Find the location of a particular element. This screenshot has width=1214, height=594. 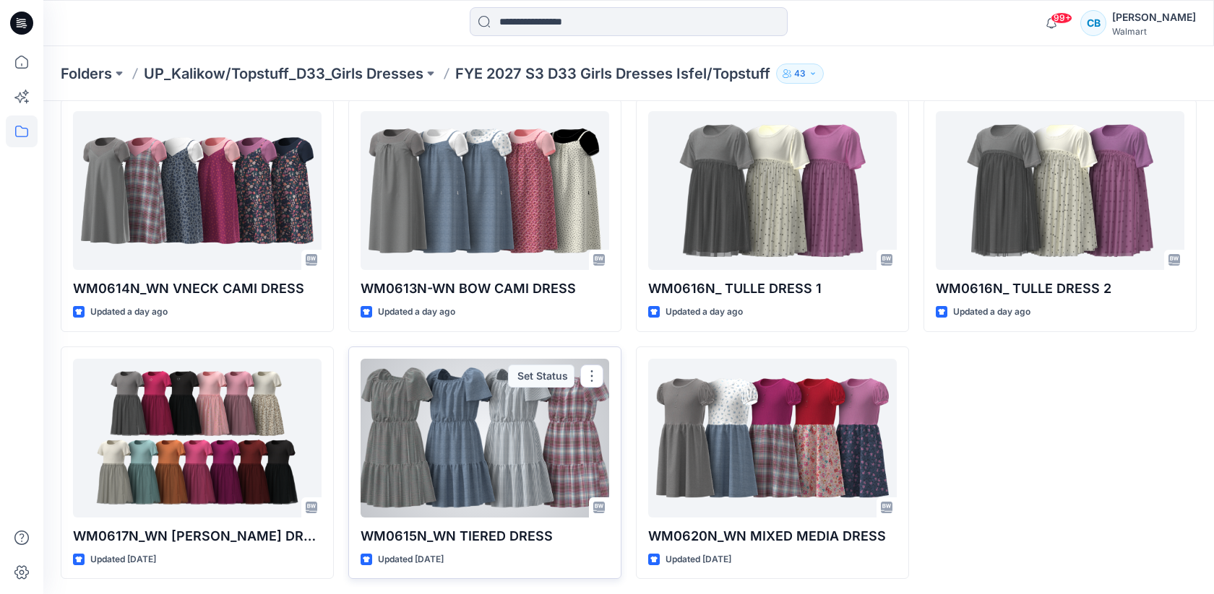

a: WM0615N_WN TIERED DRESS is located at coordinates (485, 438).